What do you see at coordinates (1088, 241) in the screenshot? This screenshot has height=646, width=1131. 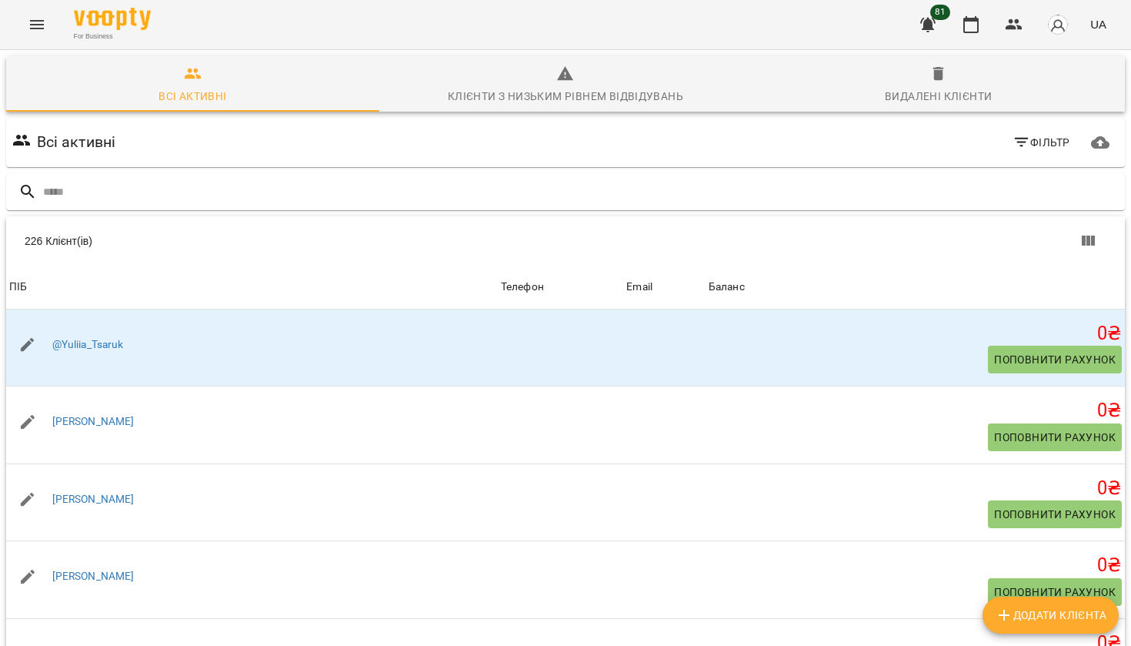 I see `button: Вигляд колонок` at bounding box center [1088, 241].